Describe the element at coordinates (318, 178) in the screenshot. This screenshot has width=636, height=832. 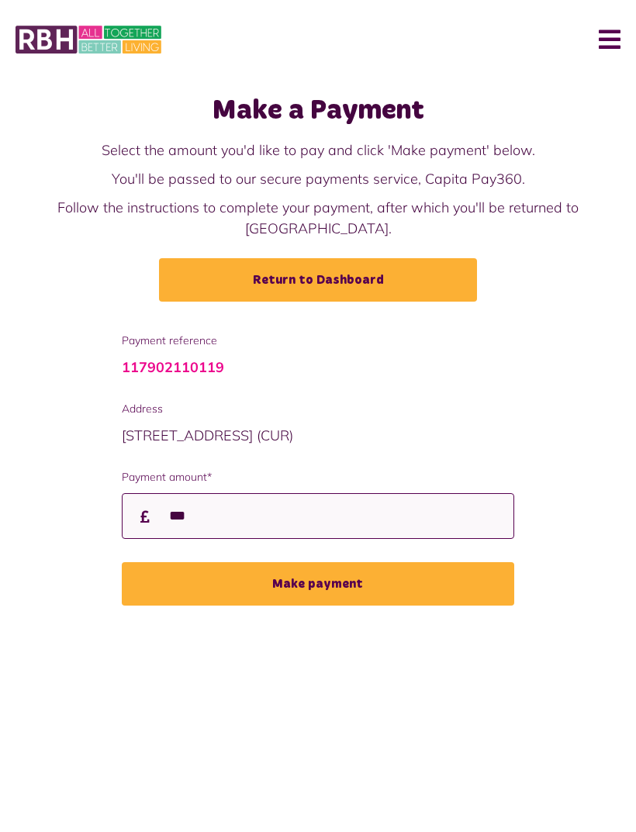
I see `p: You'll be passed to our secure payments service, Capita Pay360.` at that location.